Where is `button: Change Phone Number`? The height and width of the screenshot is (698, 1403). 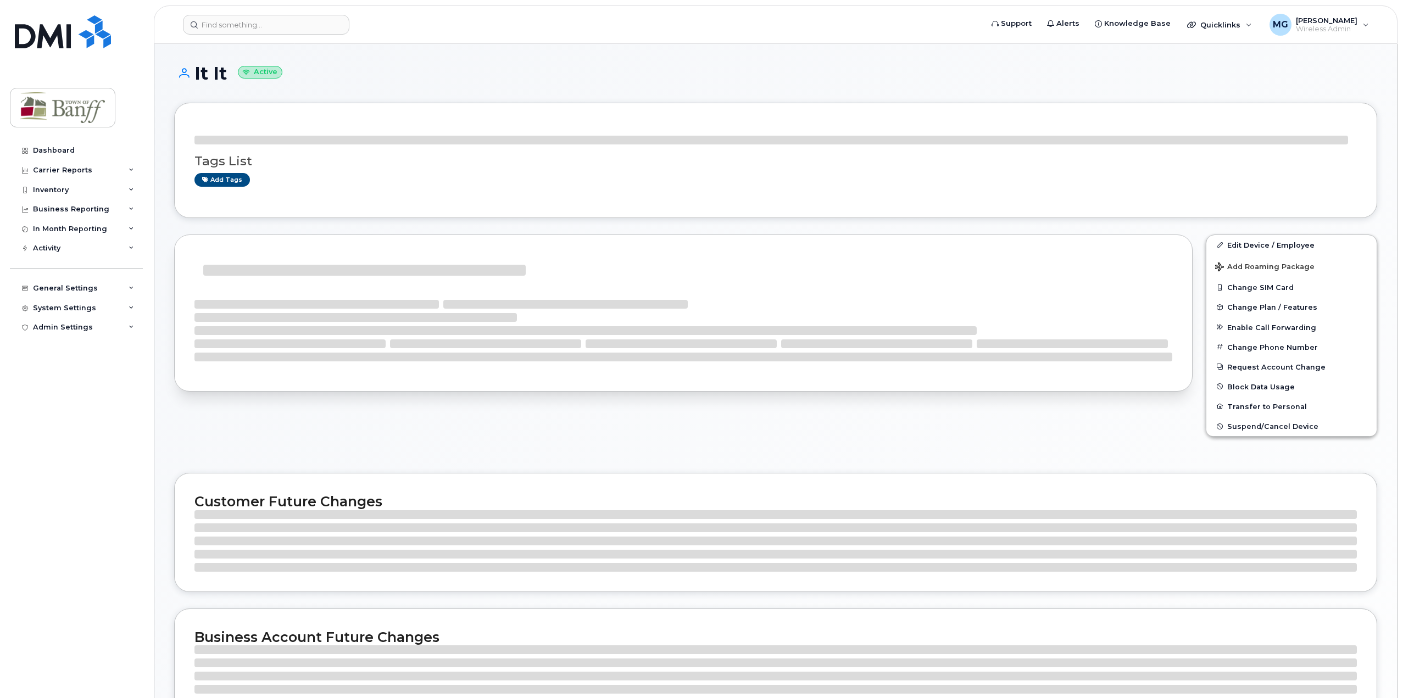 button: Change Phone Number is located at coordinates (1291, 347).